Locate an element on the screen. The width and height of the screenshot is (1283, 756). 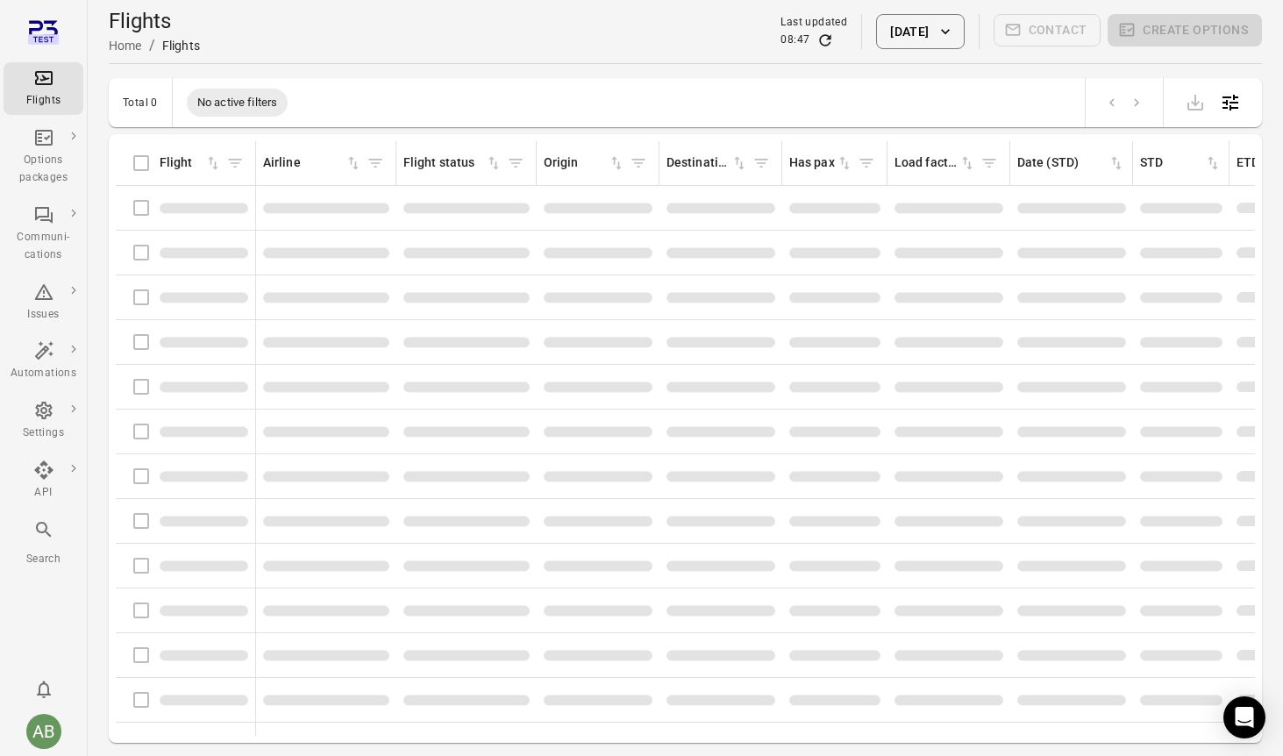
span: Filter by load factor is located at coordinates (989, 163).